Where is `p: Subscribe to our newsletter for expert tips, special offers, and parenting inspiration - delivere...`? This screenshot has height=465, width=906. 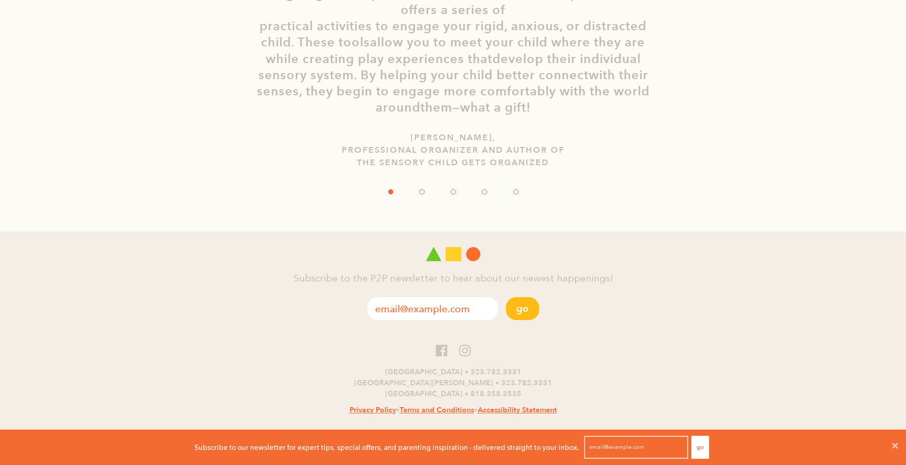 p: Subscribe to our newsletter for expert tips, special offers, and parenting inspiration - delivere... is located at coordinates (387, 447).